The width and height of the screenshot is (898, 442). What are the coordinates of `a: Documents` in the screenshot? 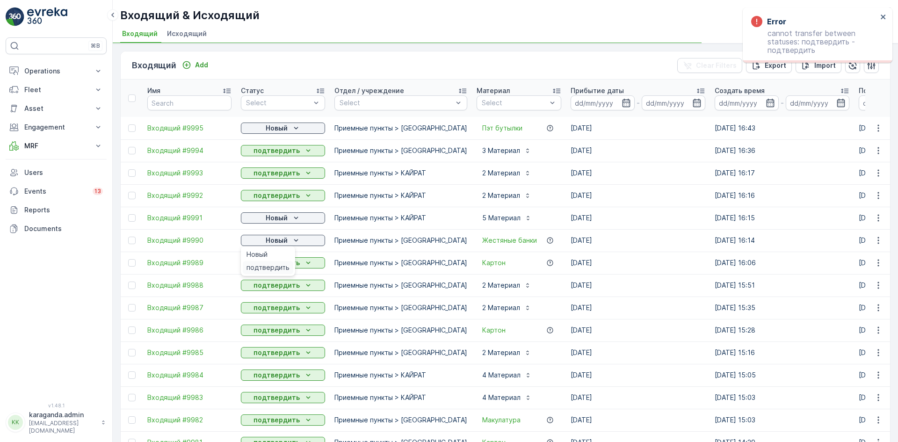 It's located at (56, 229).